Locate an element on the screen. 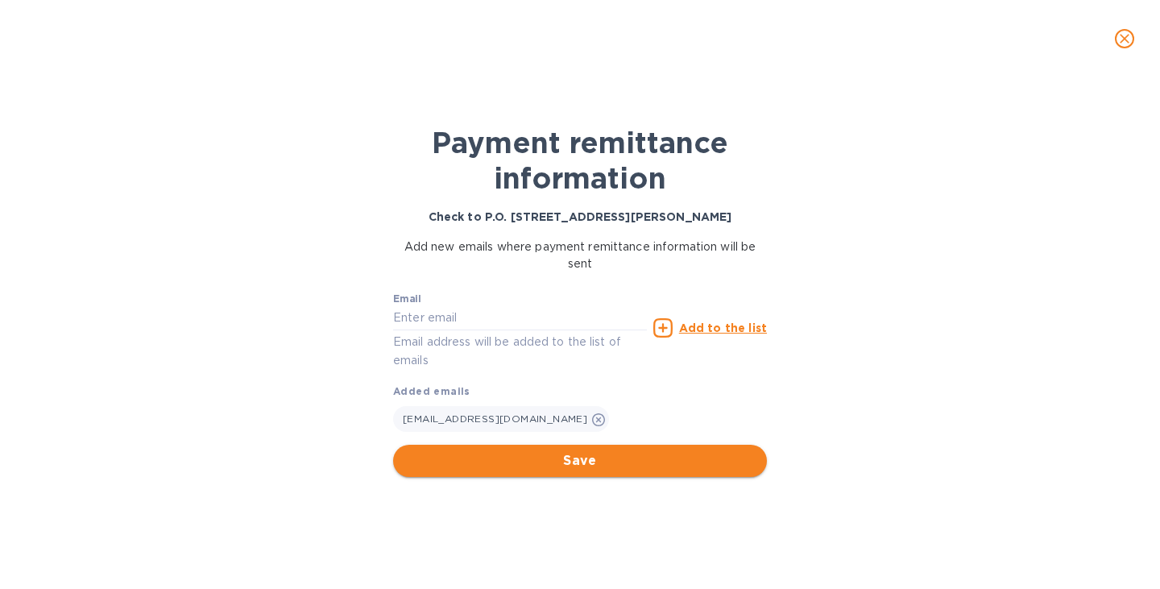 Image resolution: width=1160 pixels, height=589 pixels. u: Add to the list is located at coordinates (723, 328).